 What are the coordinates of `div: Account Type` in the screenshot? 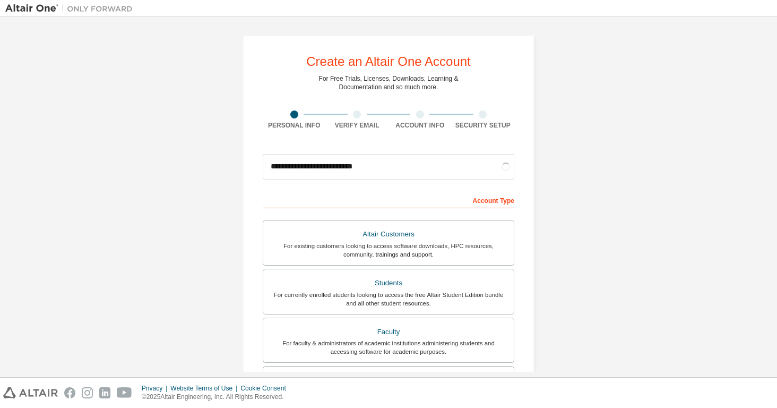 It's located at (388, 200).